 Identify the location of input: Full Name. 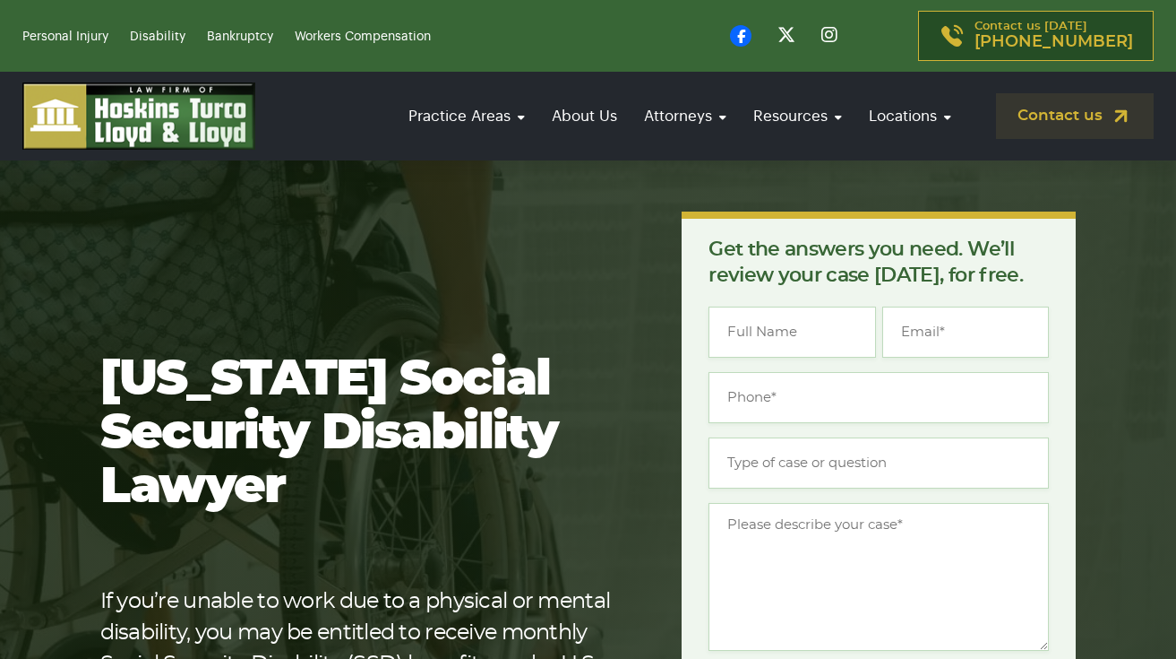
(792, 332).